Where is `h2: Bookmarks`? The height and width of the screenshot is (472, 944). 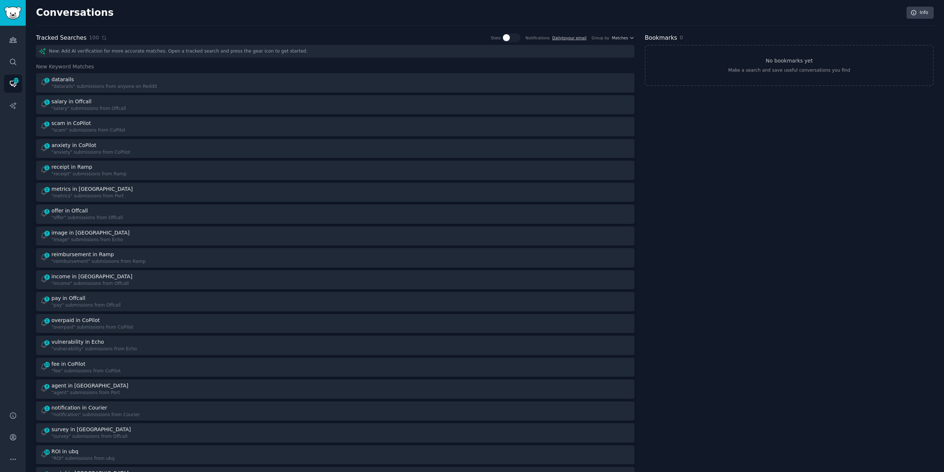 h2: Bookmarks is located at coordinates (661, 38).